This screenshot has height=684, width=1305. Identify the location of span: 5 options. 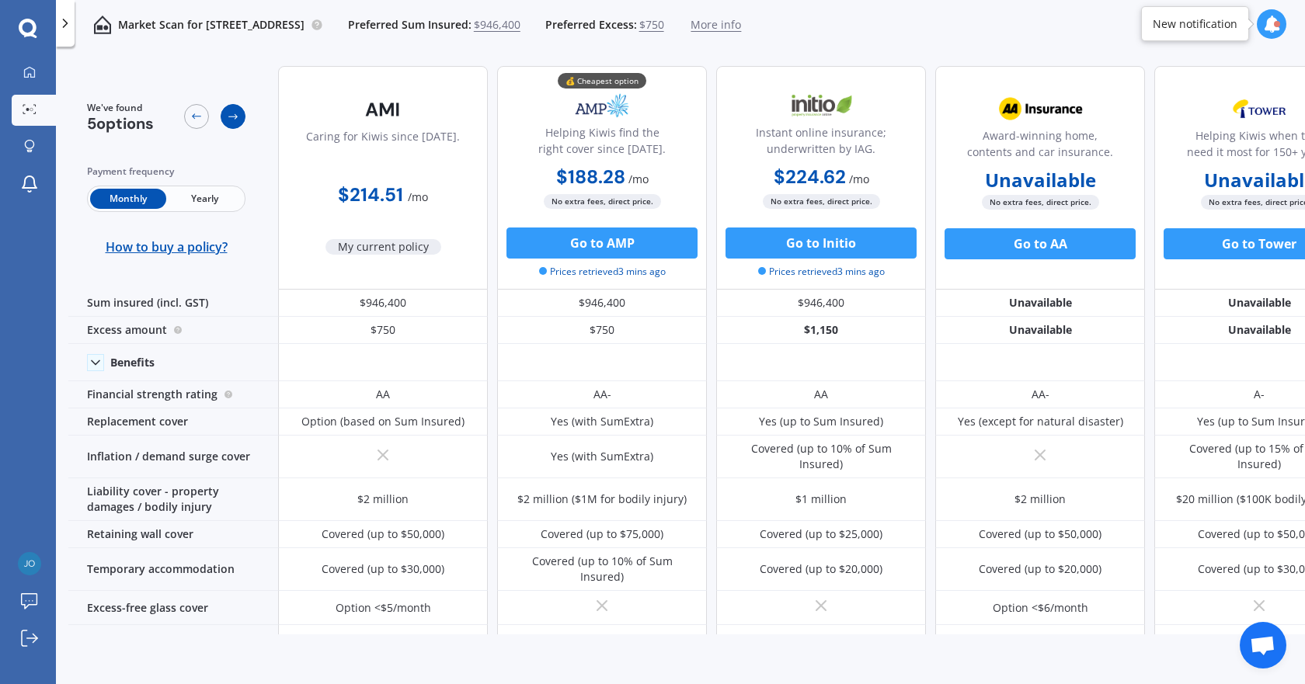
(120, 124).